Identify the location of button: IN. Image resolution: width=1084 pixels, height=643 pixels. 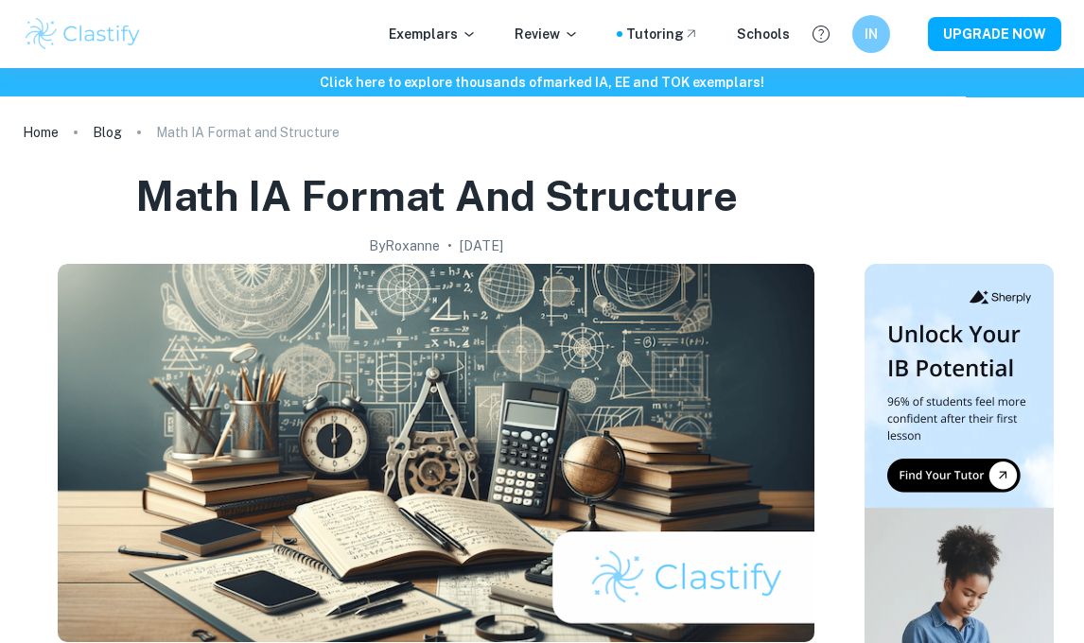
(871, 34).